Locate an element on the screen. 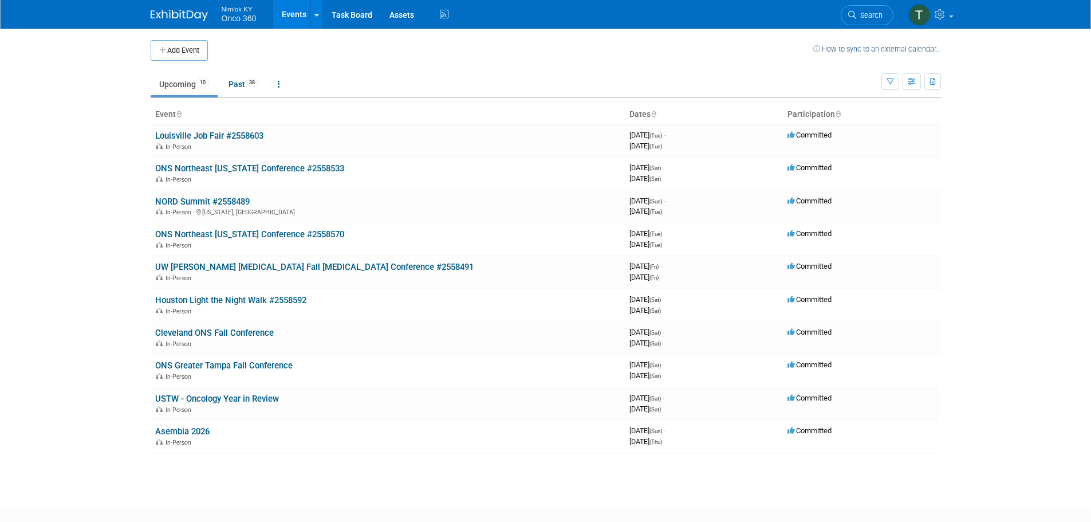  a: Upcoming10 is located at coordinates (184, 84).